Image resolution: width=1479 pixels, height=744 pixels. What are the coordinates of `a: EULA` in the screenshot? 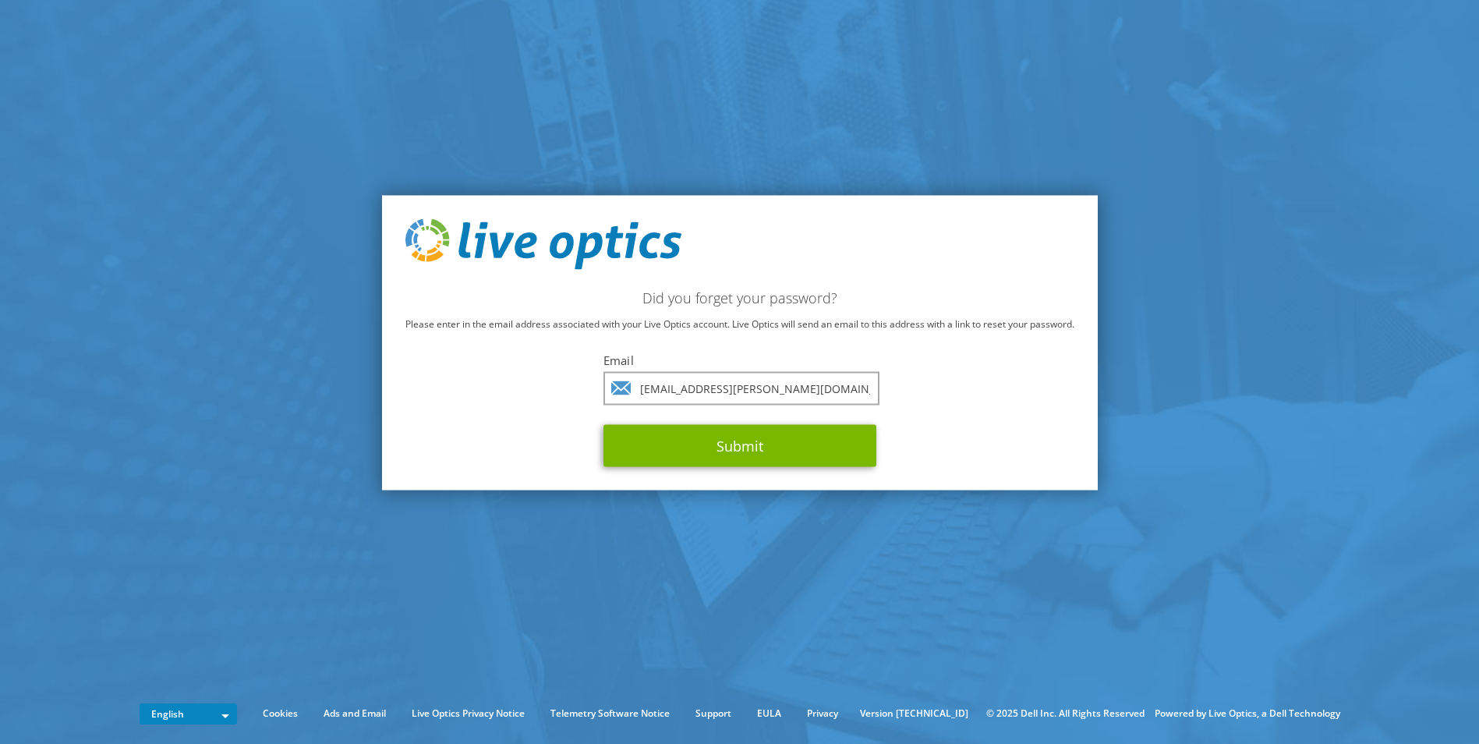 It's located at (769, 714).